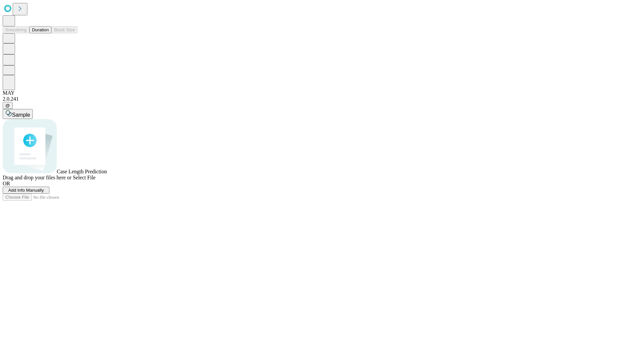  I want to click on button: Block Size, so click(64, 30).